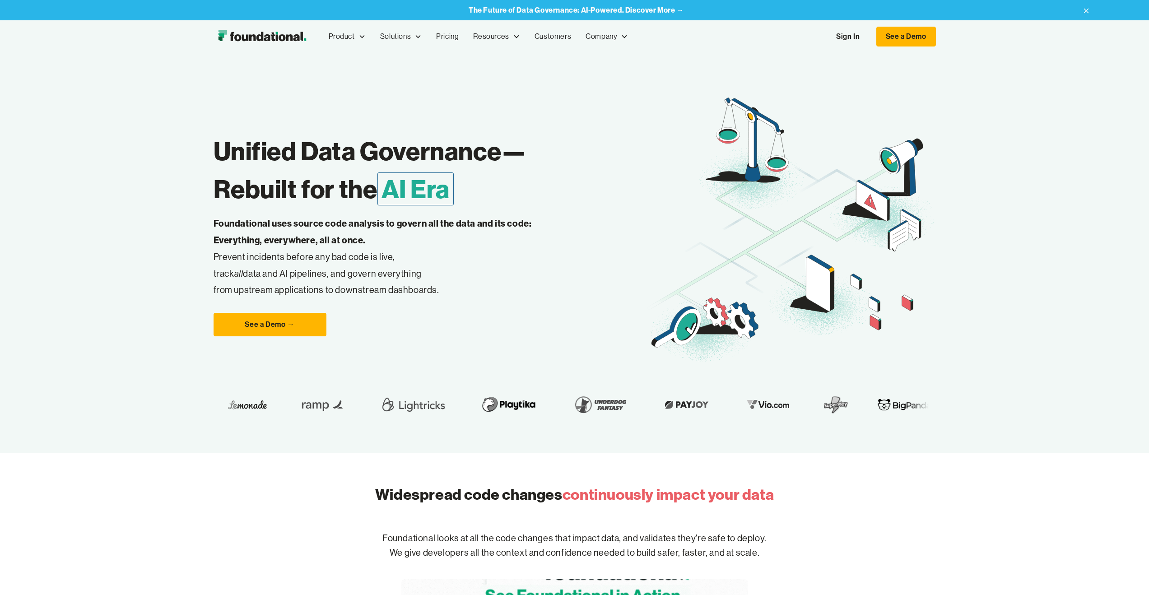 This screenshot has width=1149, height=595. I want to click on a: The Future of Data Governance: AI-Powered. Discover More →, so click(576, 10).